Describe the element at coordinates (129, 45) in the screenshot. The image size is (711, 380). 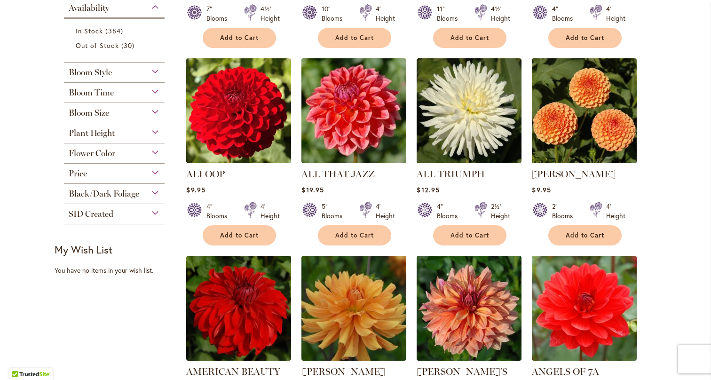
I see `span: 30` at that location.